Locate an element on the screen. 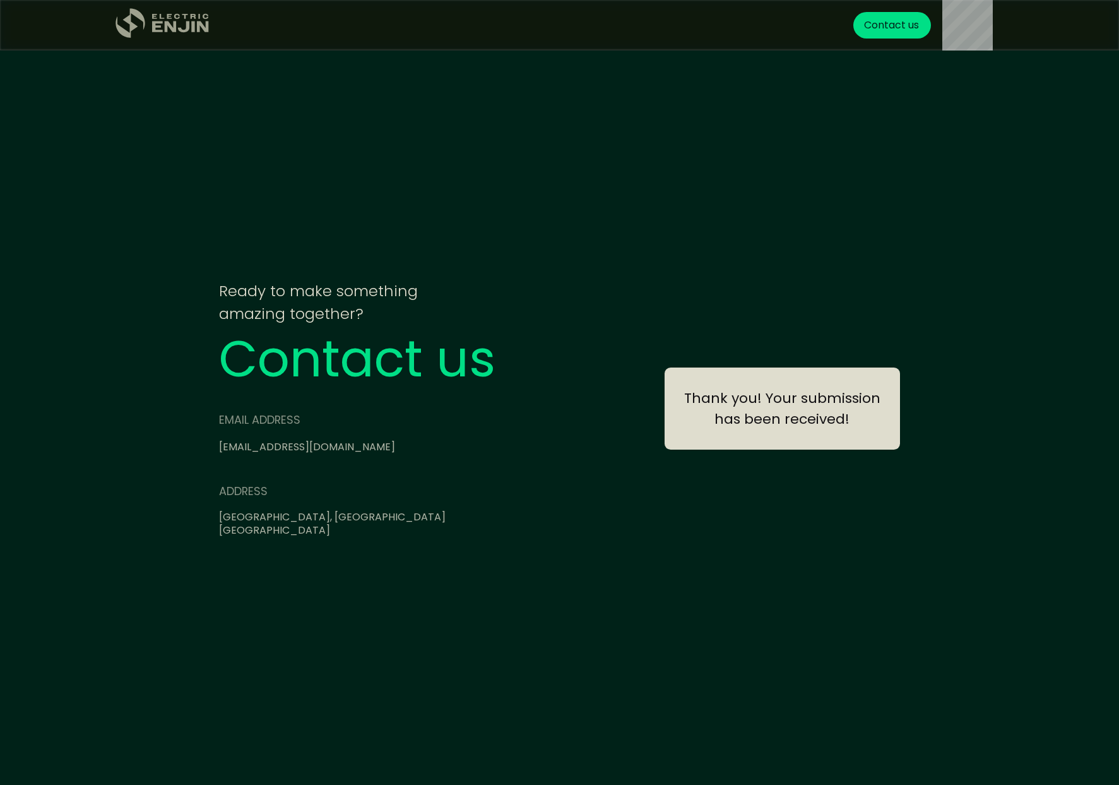 This screenshot has width=1119, height=785. div: address is located at coordinates (400, 491).